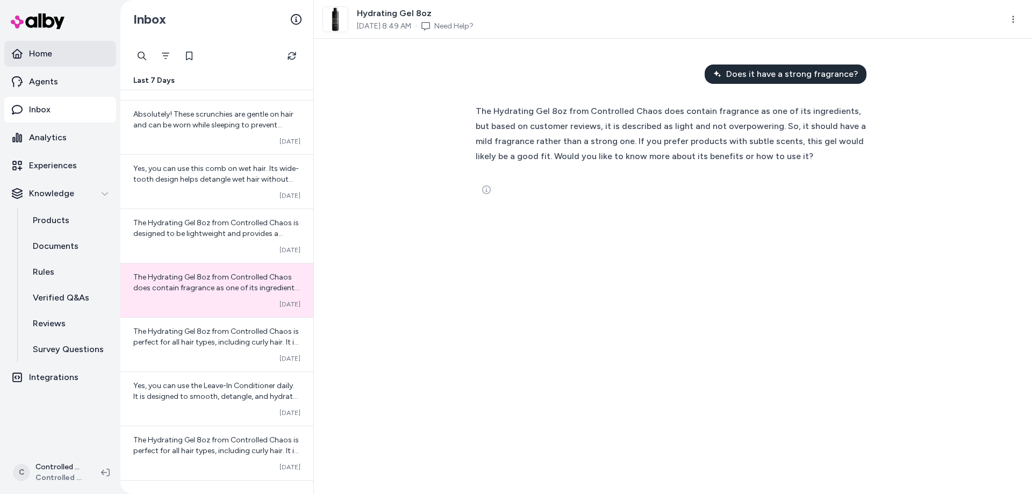 The width and height of the screenshot is (1032, 494). What do you see at coordinates (68, 349) in the screenshot?
I see `p: Survey Questions` at bounding box center [68, 349].